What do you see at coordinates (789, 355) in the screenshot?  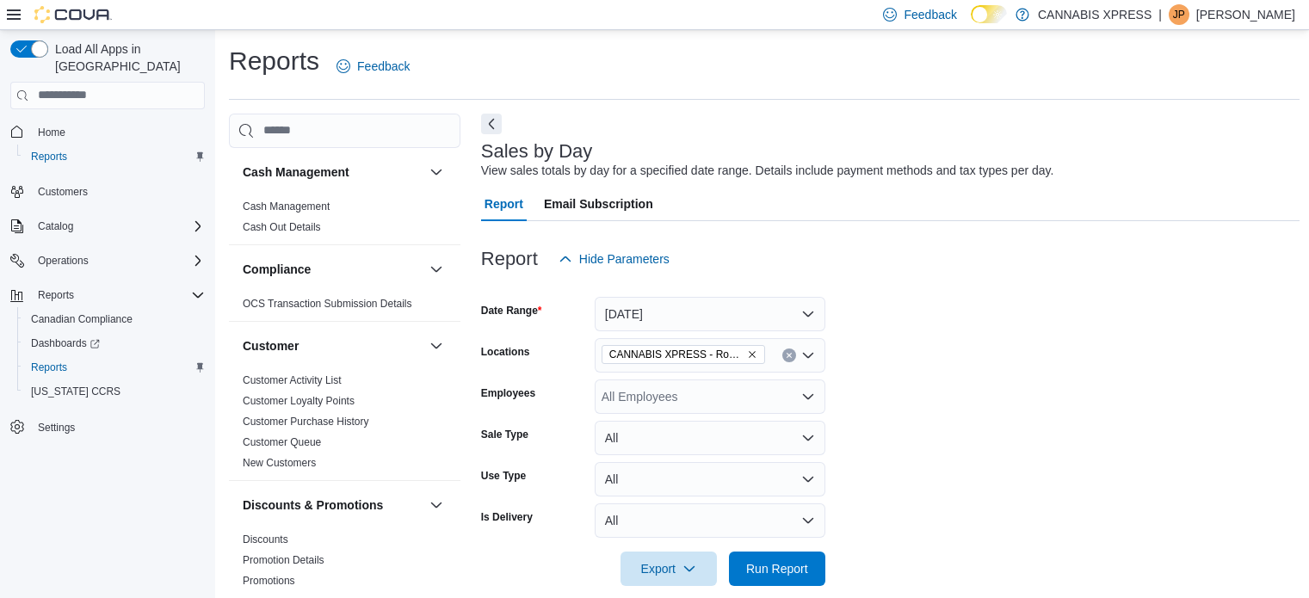 I see `button: Clear input` at bounding box center [789, 355].